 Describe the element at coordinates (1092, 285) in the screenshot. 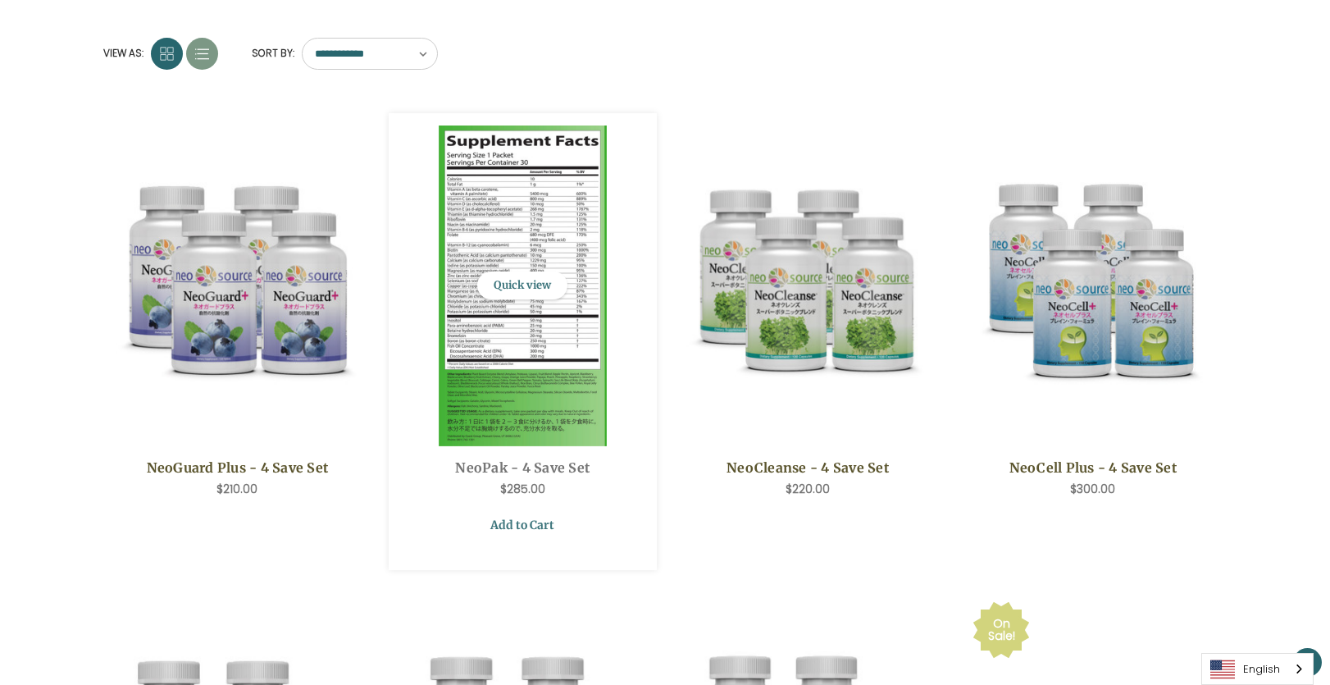

I see `img: NeoCell Plus - 4 Save Set` at that location.